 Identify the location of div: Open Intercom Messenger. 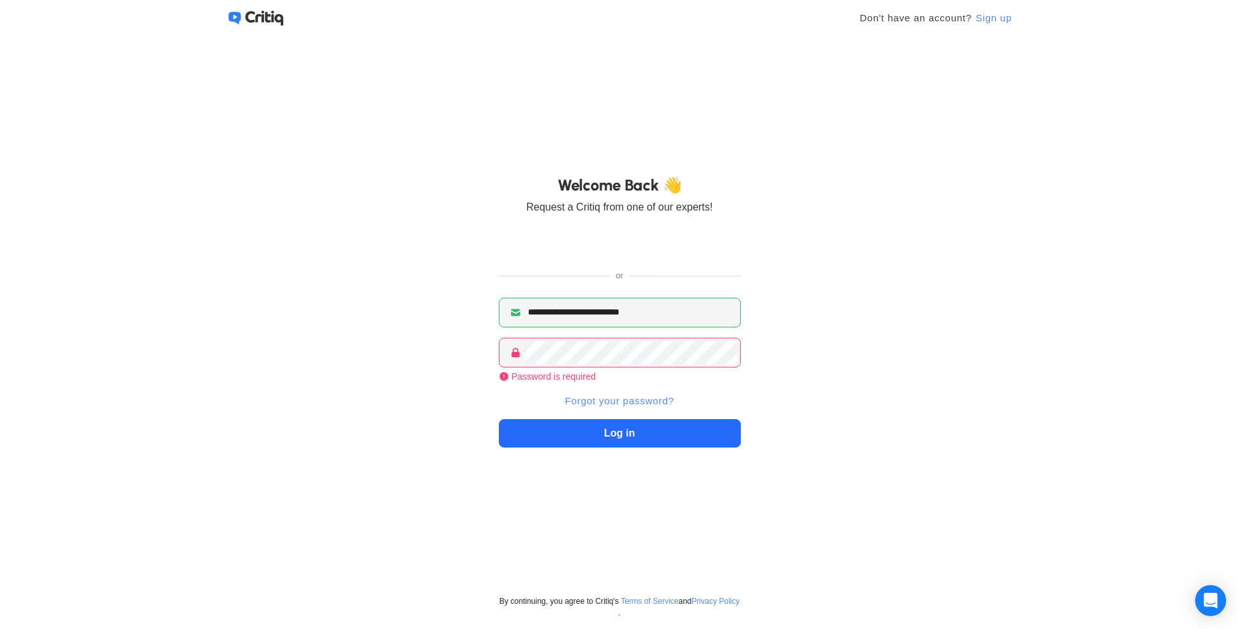
(1211, 600).